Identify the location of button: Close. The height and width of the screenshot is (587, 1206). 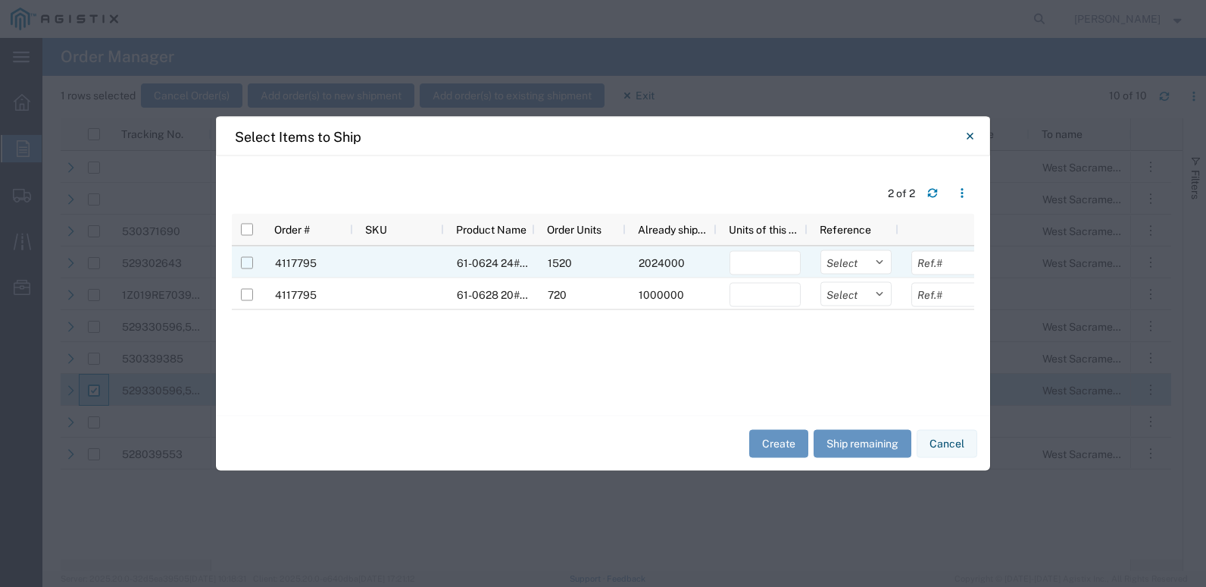
(970, 136).